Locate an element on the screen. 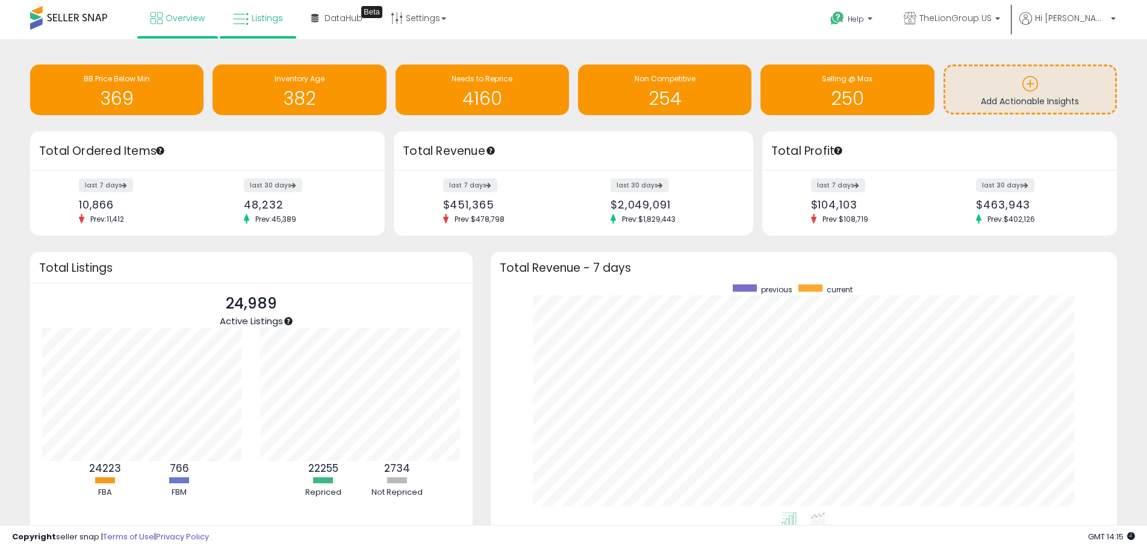  span: Prev: $1,829,443 is located at coordinates (649, 219).